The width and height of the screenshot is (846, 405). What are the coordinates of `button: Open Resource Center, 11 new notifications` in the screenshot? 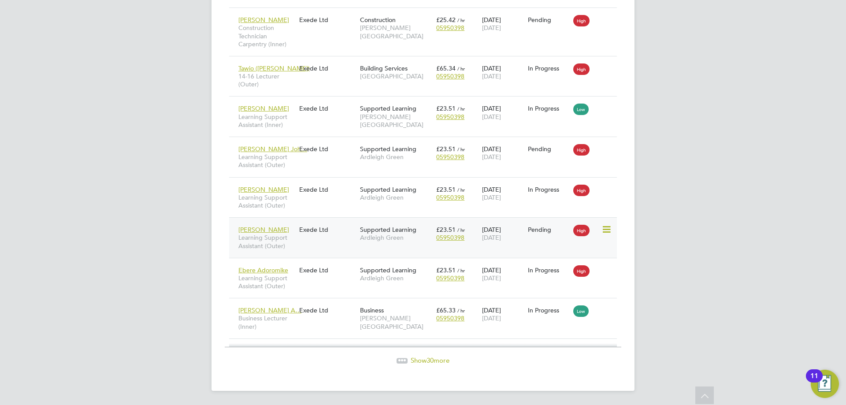 It's located at (825, 384).